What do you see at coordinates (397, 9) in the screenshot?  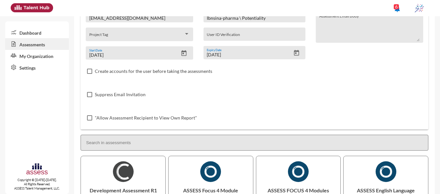 I see `mat-icon: notifications` at bounding box center [397, 9].